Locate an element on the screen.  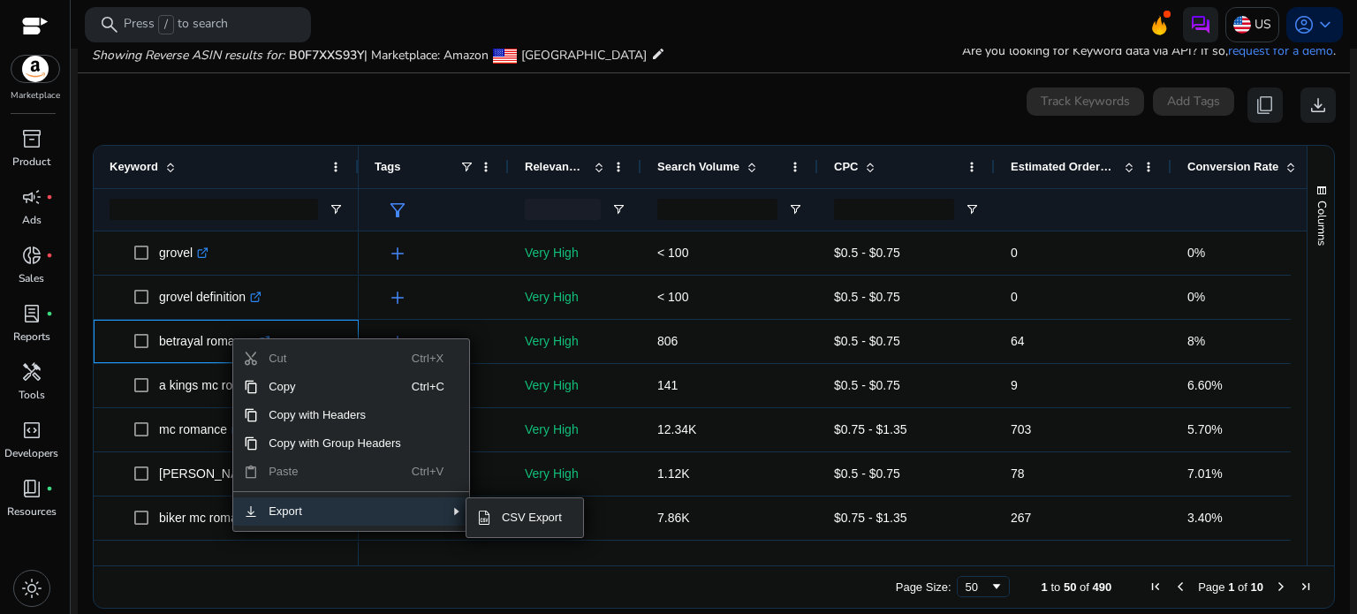
span: of is located at coordinates (1084, 587).